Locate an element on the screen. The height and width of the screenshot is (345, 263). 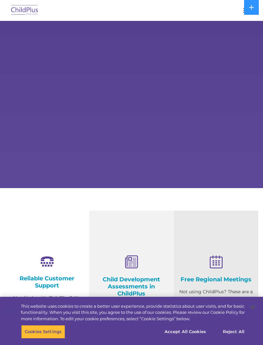
div: This website uses cookies to create a better user experience, provide statistics about user visit... is located at coordinates (133, 312).